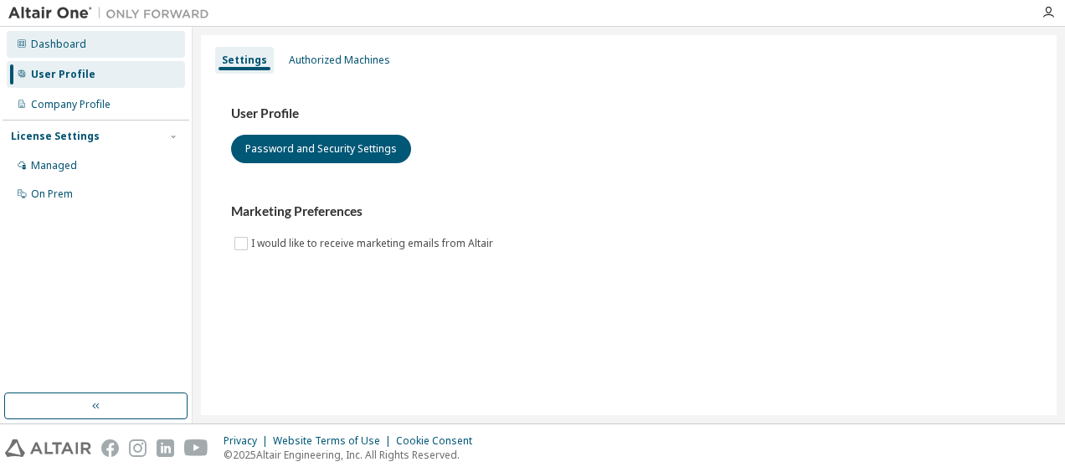 Image resolution: width=1065 pixels, height=472 pixels. Describe the element at coordinates (70, 105) in the screenshot. I see `div: Company Profile` at that location.